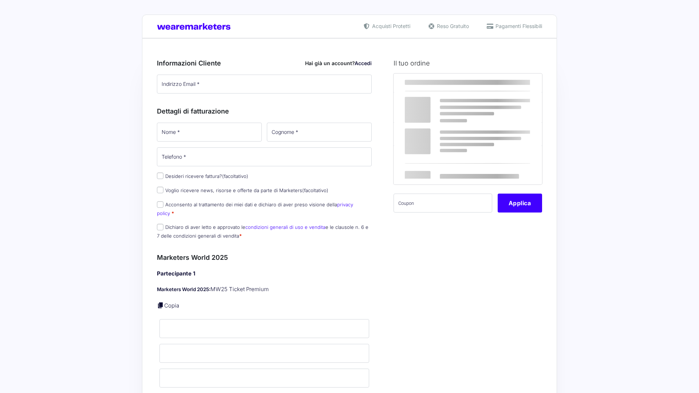 This screenshot has width=699, height=393. I want to click on h3: Informazioni Cliente, so click(264, 63).